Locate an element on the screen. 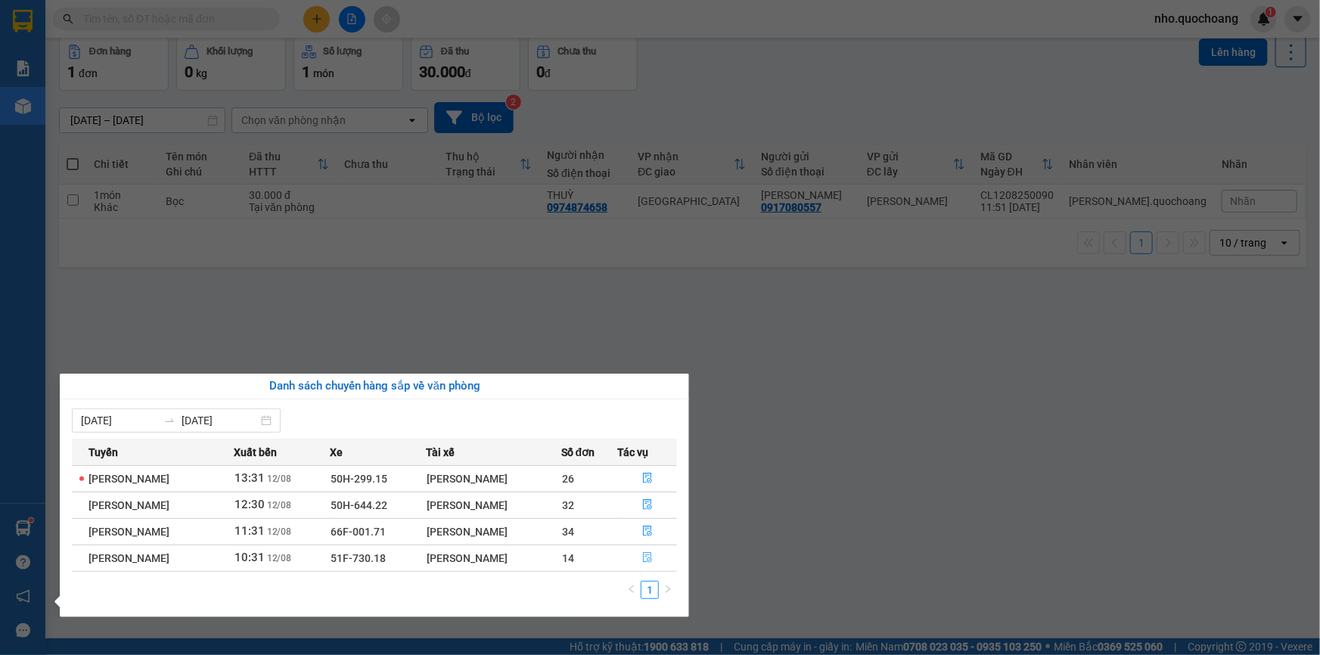 This screenshot has width=1320, height=655. span: 13:31 is located at coordinates (250, 478).